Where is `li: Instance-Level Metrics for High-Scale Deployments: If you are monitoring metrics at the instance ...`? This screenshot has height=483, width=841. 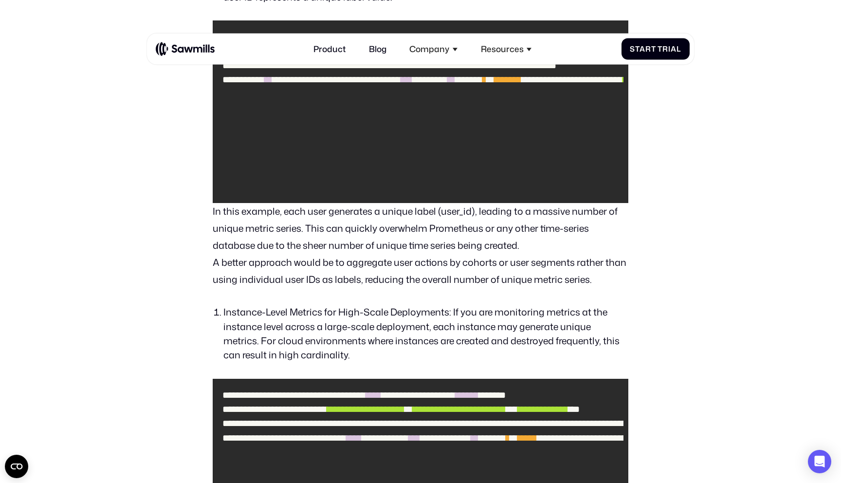
li: Instance-Level Metrics for High-Scale Deployments: If you are monitoring metrics at the instance ... is located at coordinates (426, 333).